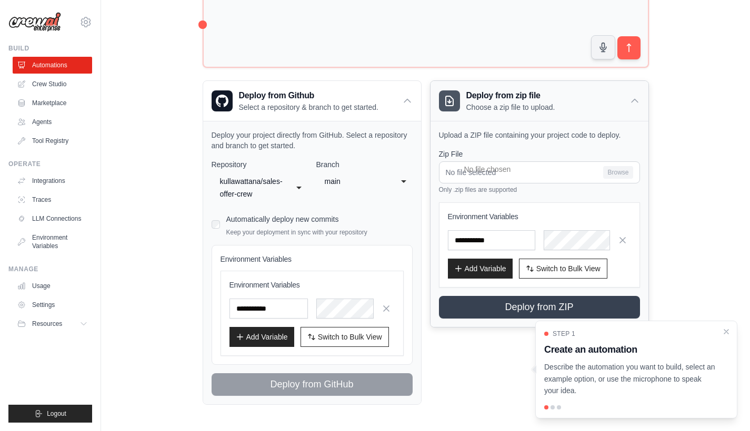 The image size is (750, 431). Describe the element at coordinates (249, 188) in the screenshot. I see `div: kullawattana/sales-offer-crew` at that location.